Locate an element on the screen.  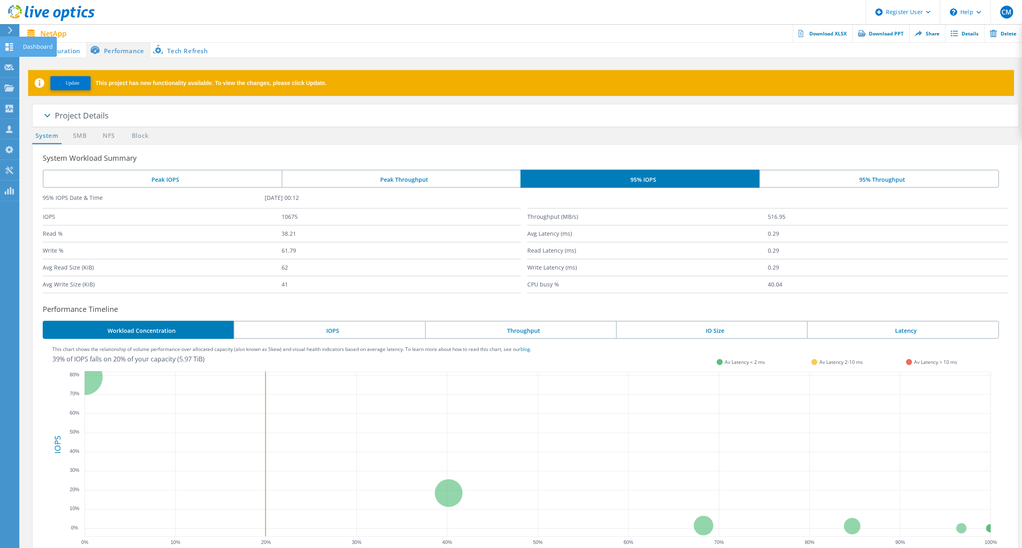
li: 95% Throughput is located at coordinates (879, 179).